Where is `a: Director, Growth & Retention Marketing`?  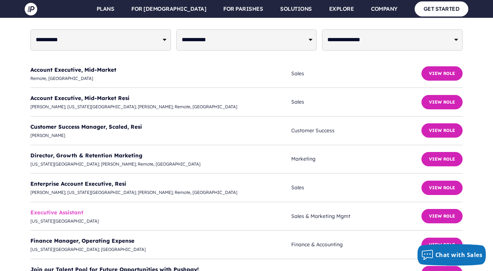 a: Director, Growth & Retention Marketing is located at coordinates (86, 155).